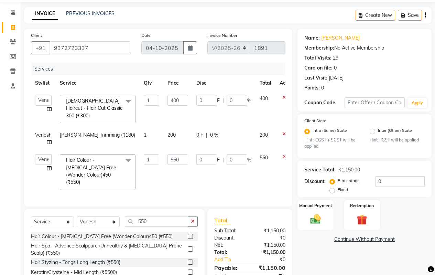  What do you see at coordinates (320, 170) in the screenshot?
I see `div: Service Total:` at bounding box center [320, 170].